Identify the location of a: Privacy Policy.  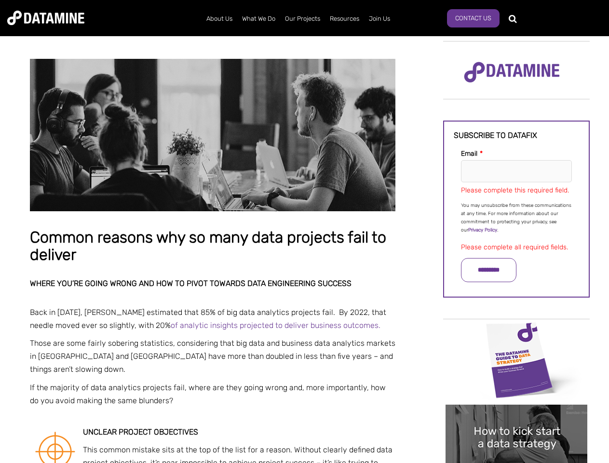
(482, 230).